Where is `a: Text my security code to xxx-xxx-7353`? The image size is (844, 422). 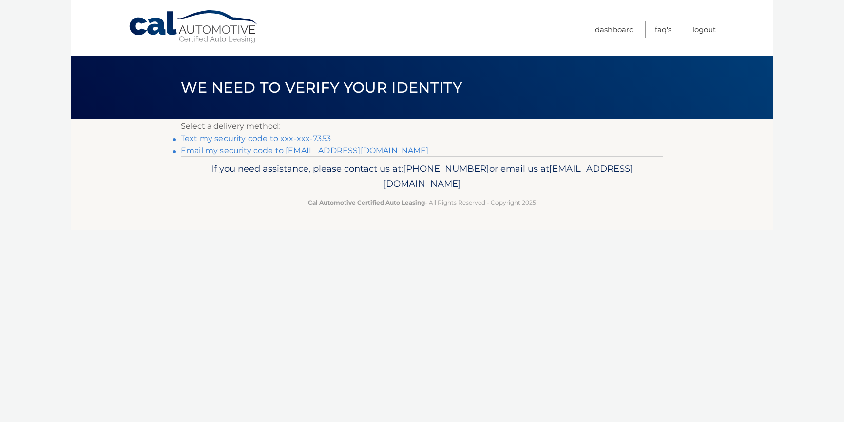 a: Text my security code to xxx-xxx-7353 is located at coordinates (256, 138).